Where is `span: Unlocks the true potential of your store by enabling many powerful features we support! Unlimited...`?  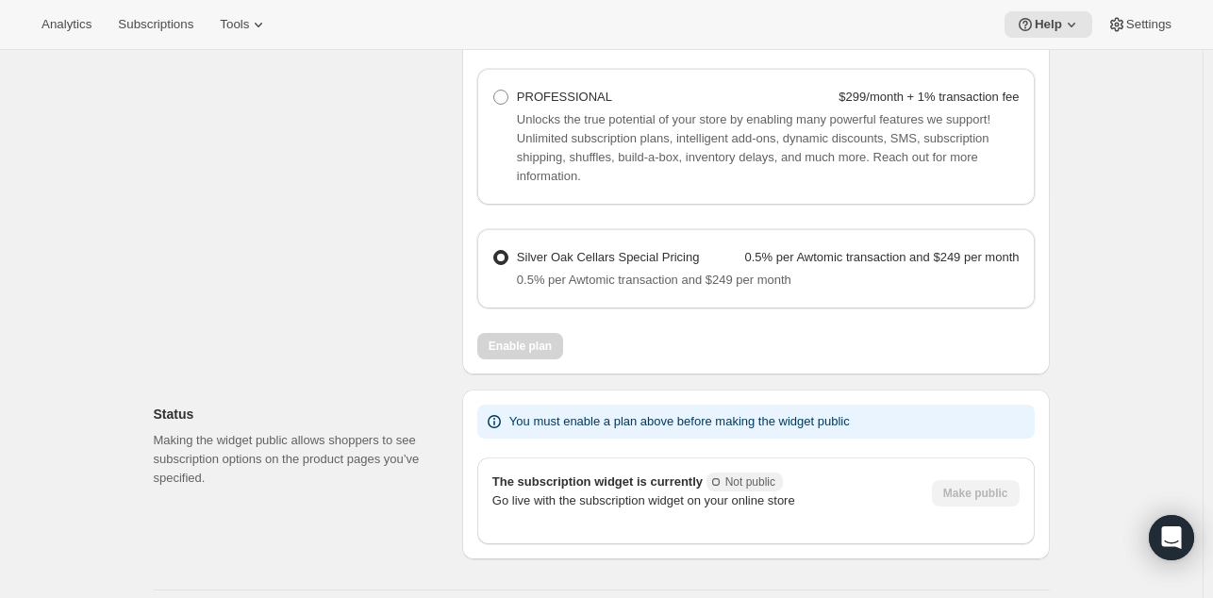 span: Unlocks the true potential of your store by enabling many powerful features we support! Unlimited... is located at coordinates (753, 147).